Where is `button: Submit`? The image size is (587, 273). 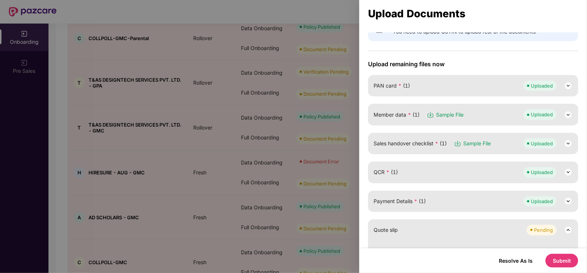 button: Submit is located at coordinates (562, 260).